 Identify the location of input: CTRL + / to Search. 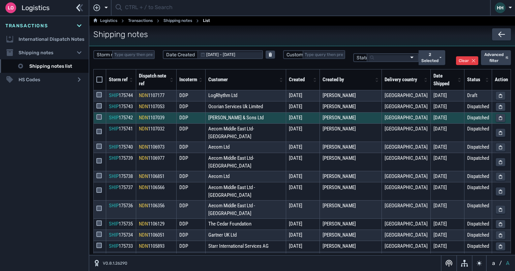
(305, 8).